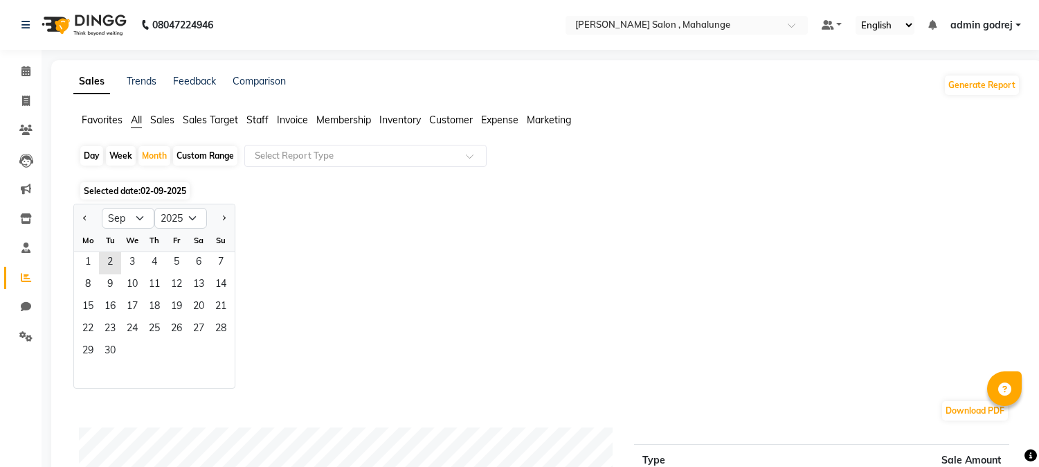 The height and width of the screenshot is (467, 1039). Describe the element at coordinates (132, 307) in the screenshot. I see `span: 17` at that location.